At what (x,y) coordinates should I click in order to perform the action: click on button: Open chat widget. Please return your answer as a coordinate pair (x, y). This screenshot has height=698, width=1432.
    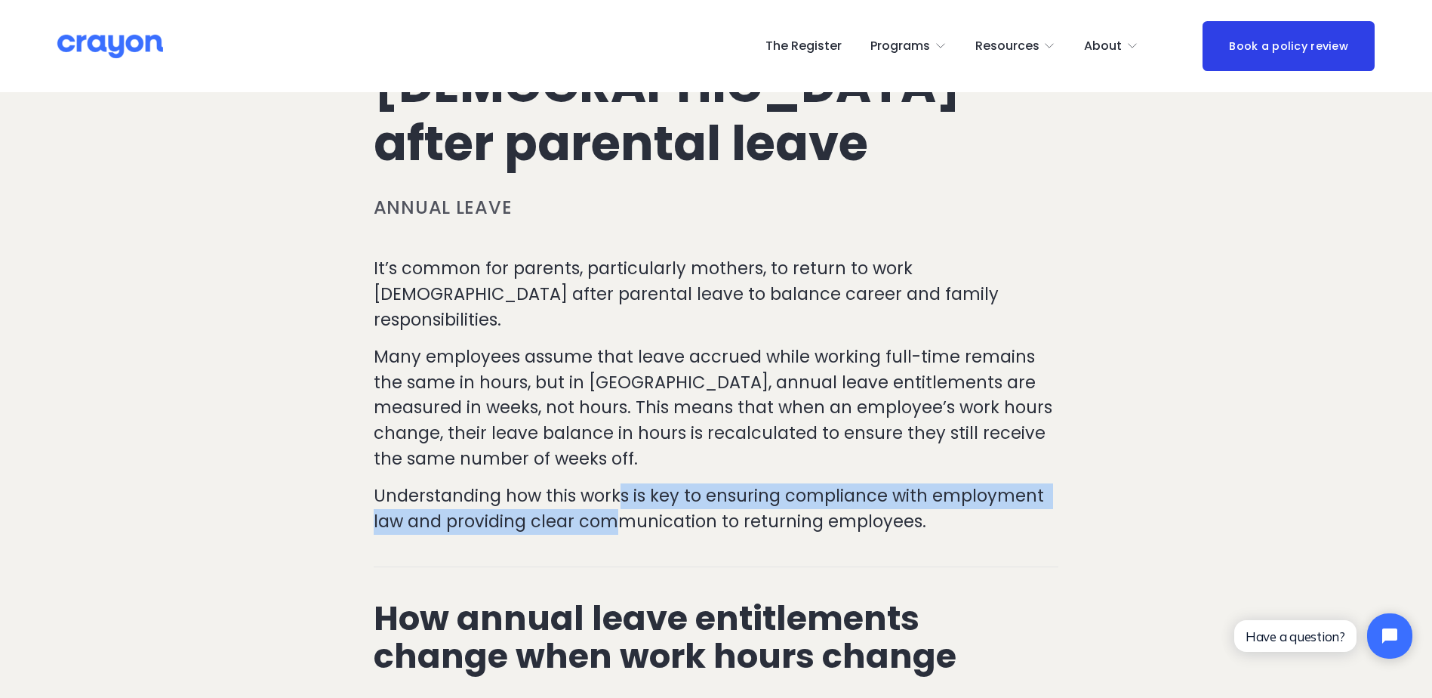
    Looking at the image, I should click on (168, 35).